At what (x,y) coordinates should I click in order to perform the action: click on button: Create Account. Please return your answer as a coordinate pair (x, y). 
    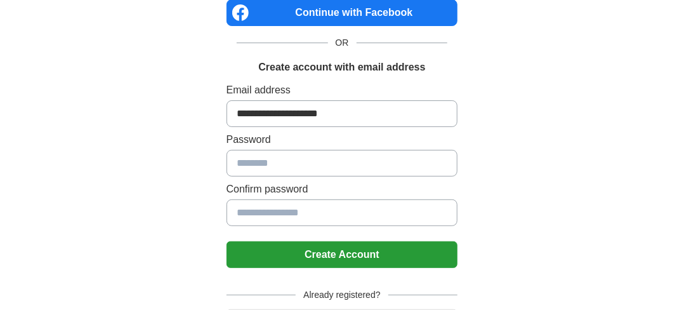
    Looking at the image, I should click on (342, 254).